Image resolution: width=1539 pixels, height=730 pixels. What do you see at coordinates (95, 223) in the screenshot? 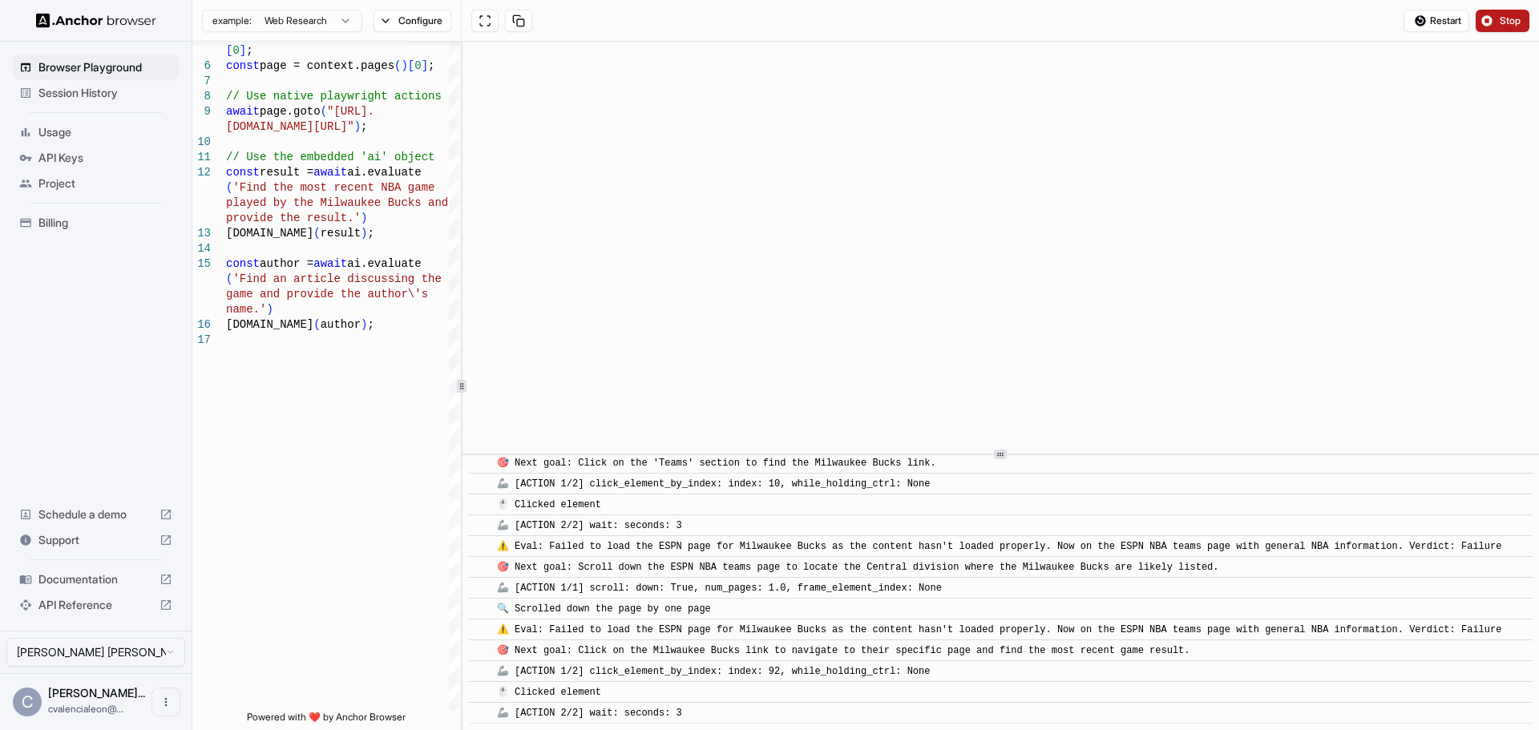
I see `div: Billing` at bounding box center [95, 223].